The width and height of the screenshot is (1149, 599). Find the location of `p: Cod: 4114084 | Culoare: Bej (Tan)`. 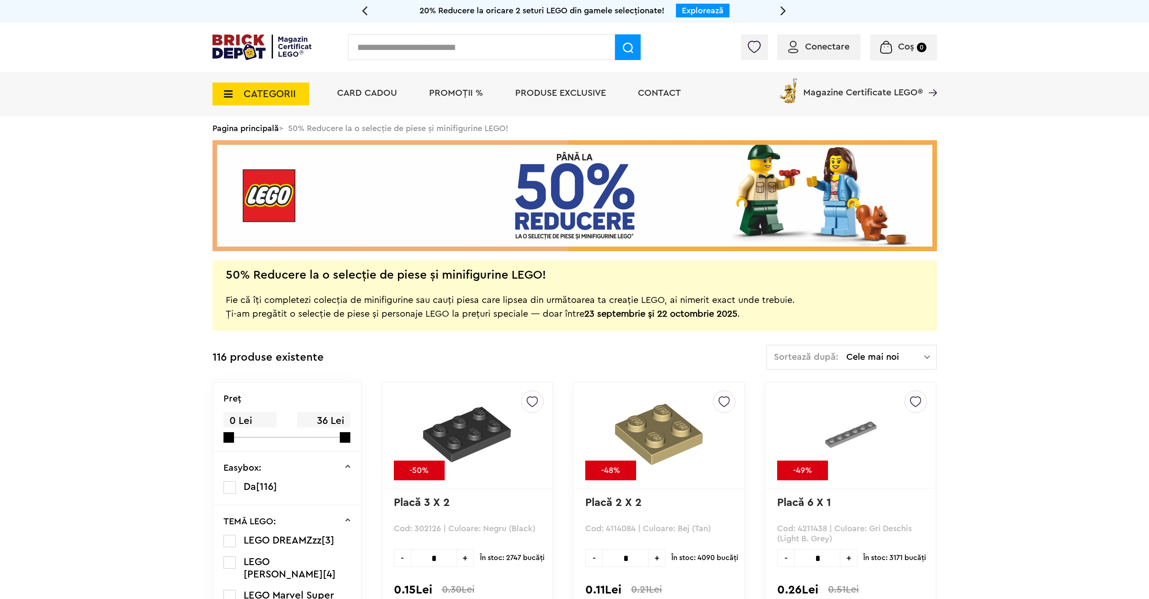

p: Cod: 4114084 | Culoare: Bej (Tan) is located at coordinates (659, 533).